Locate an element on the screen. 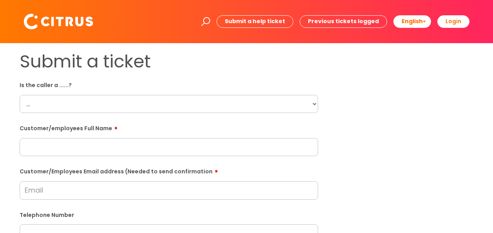 The image size is (493, 233). label: Customer/employees Full Name is located at coordinates (169, 127).